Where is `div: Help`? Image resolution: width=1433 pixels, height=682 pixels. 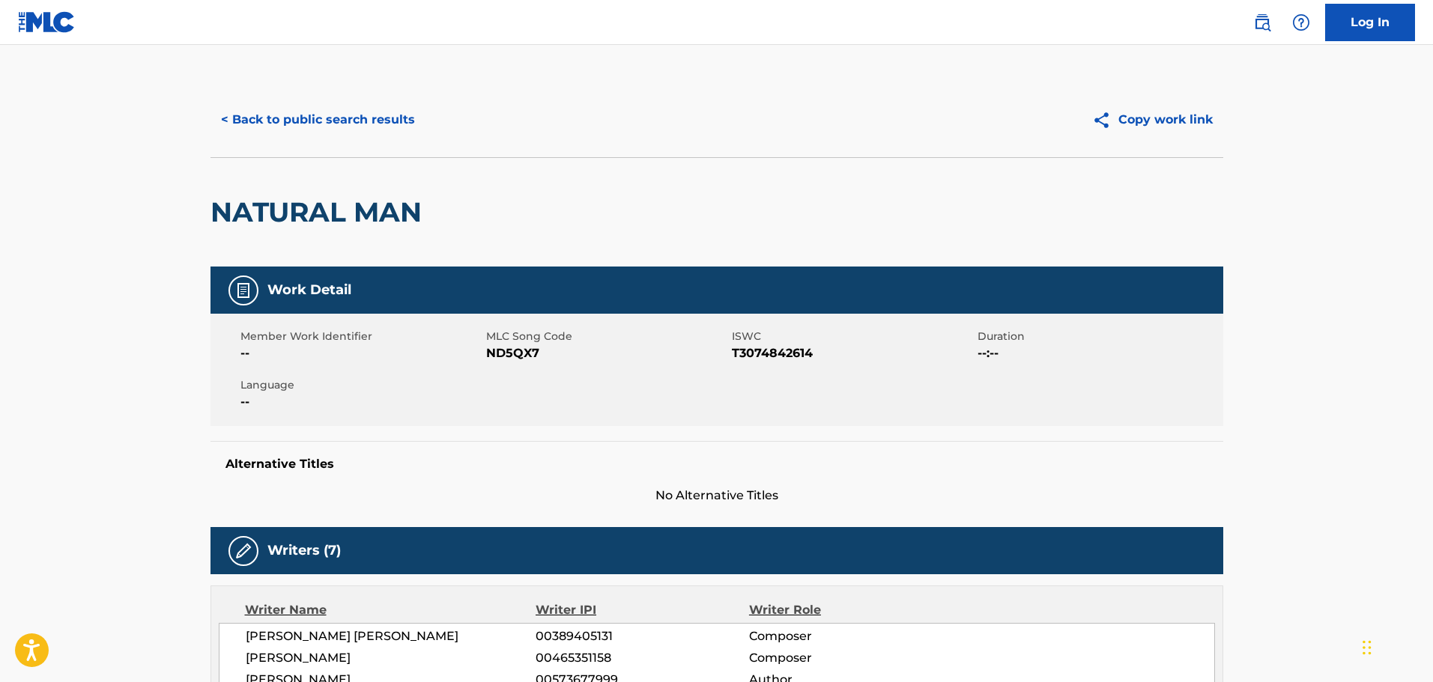
div: Help is located at coordinates (1301, 22).